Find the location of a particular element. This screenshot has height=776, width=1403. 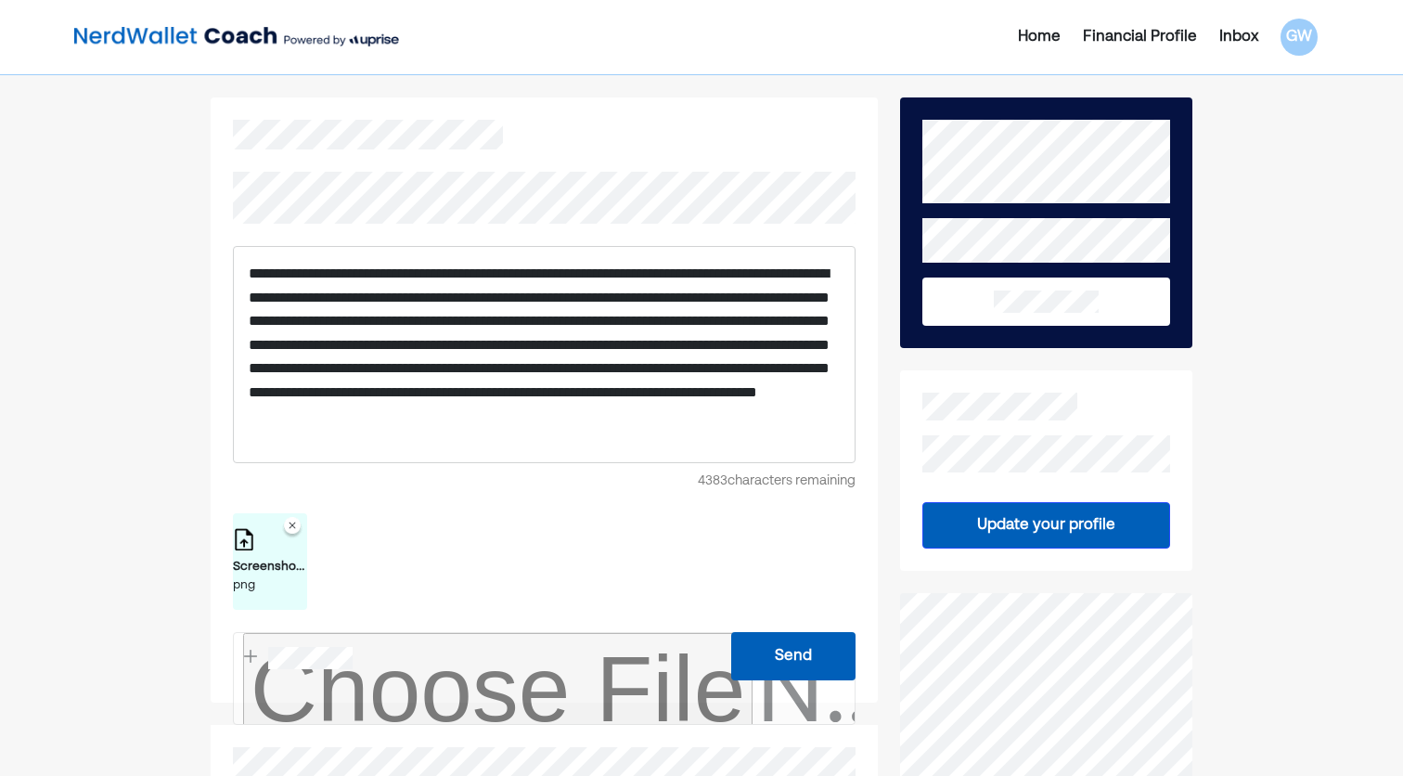

div: Financial Profile is located at coordinates (1139, 37).